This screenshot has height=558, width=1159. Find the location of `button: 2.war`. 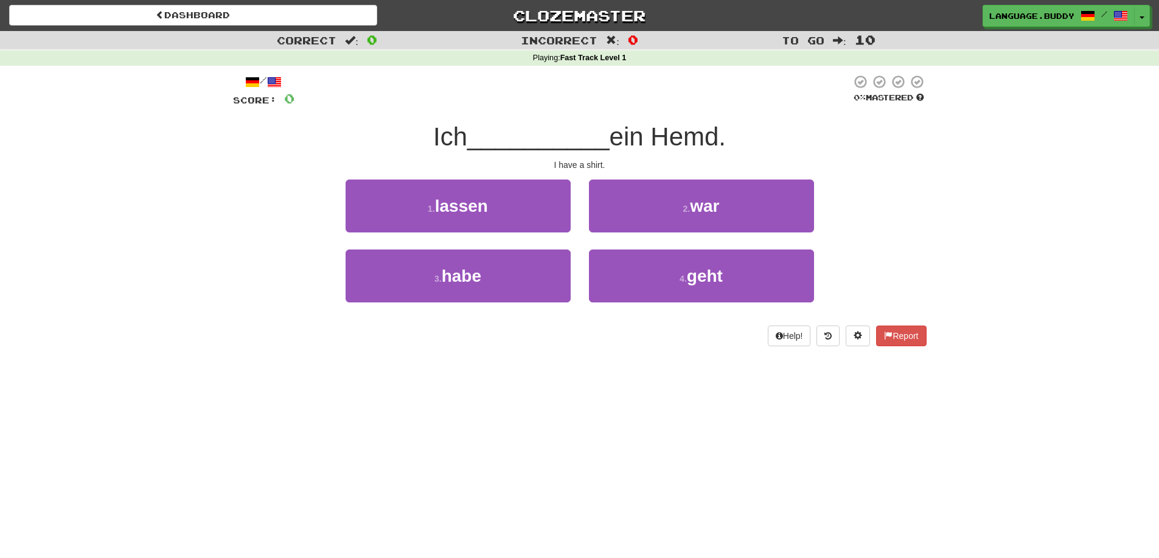

button: 2.war is located at coordinates (702, 206).